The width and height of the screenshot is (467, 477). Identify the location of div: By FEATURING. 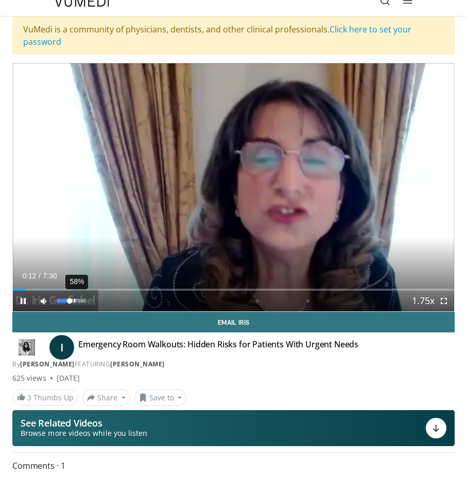
(233, 365).